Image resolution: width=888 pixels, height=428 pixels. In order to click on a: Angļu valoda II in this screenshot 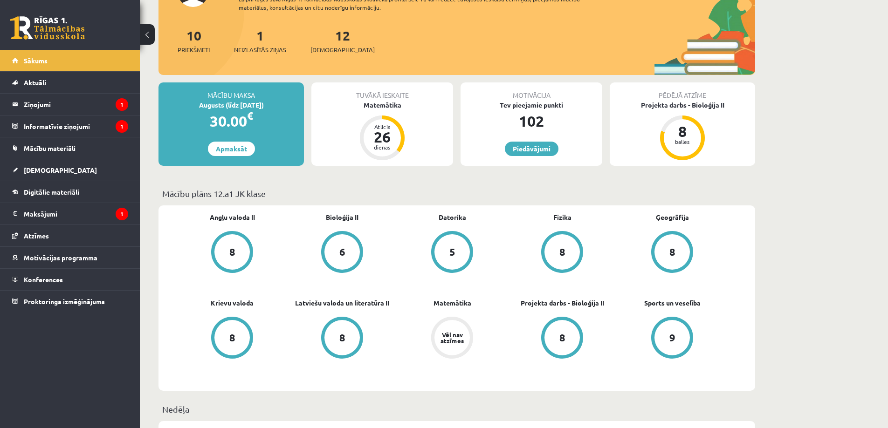, I will do `click(232, 217)`.